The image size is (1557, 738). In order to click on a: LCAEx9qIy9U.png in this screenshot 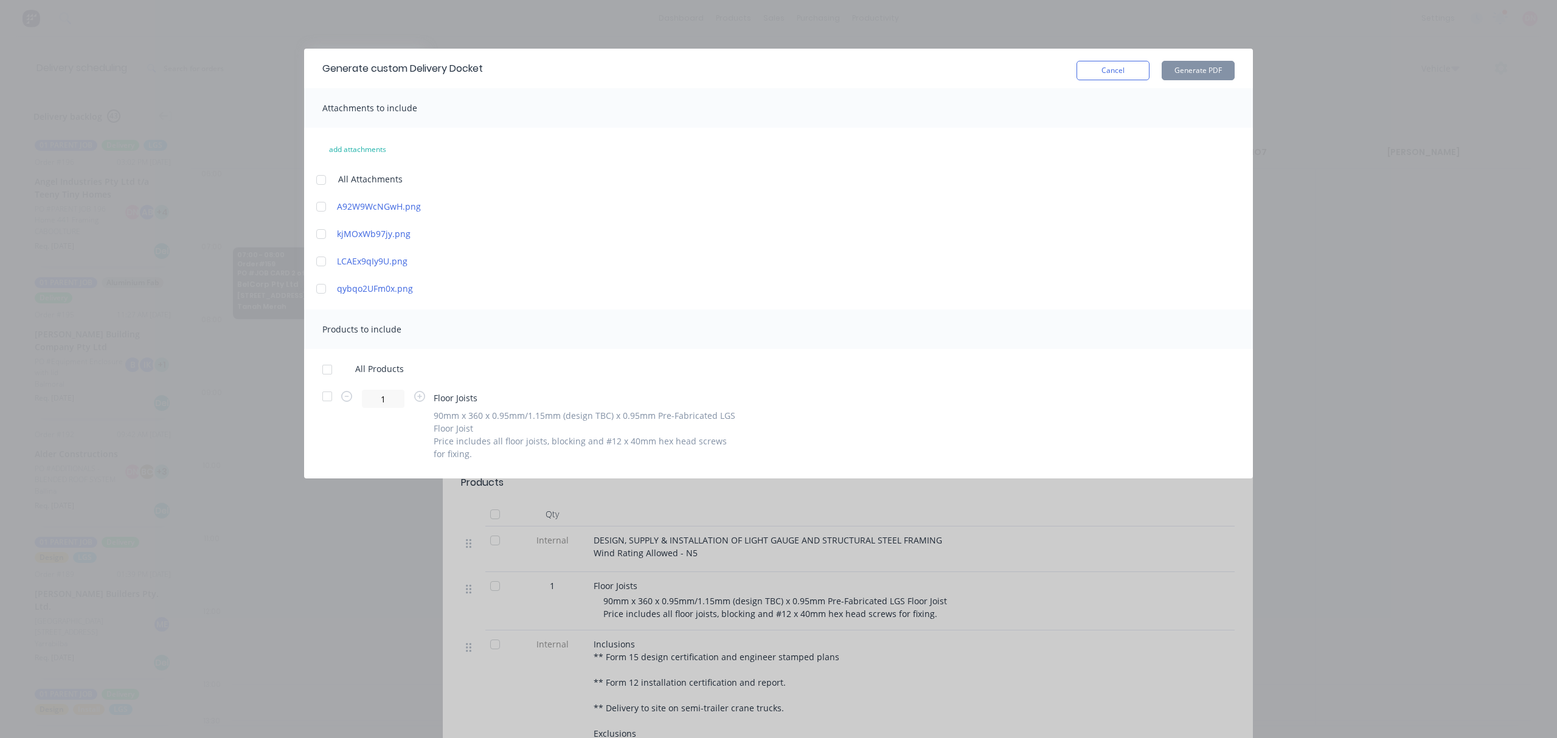, I will do `click(443, 261)`.